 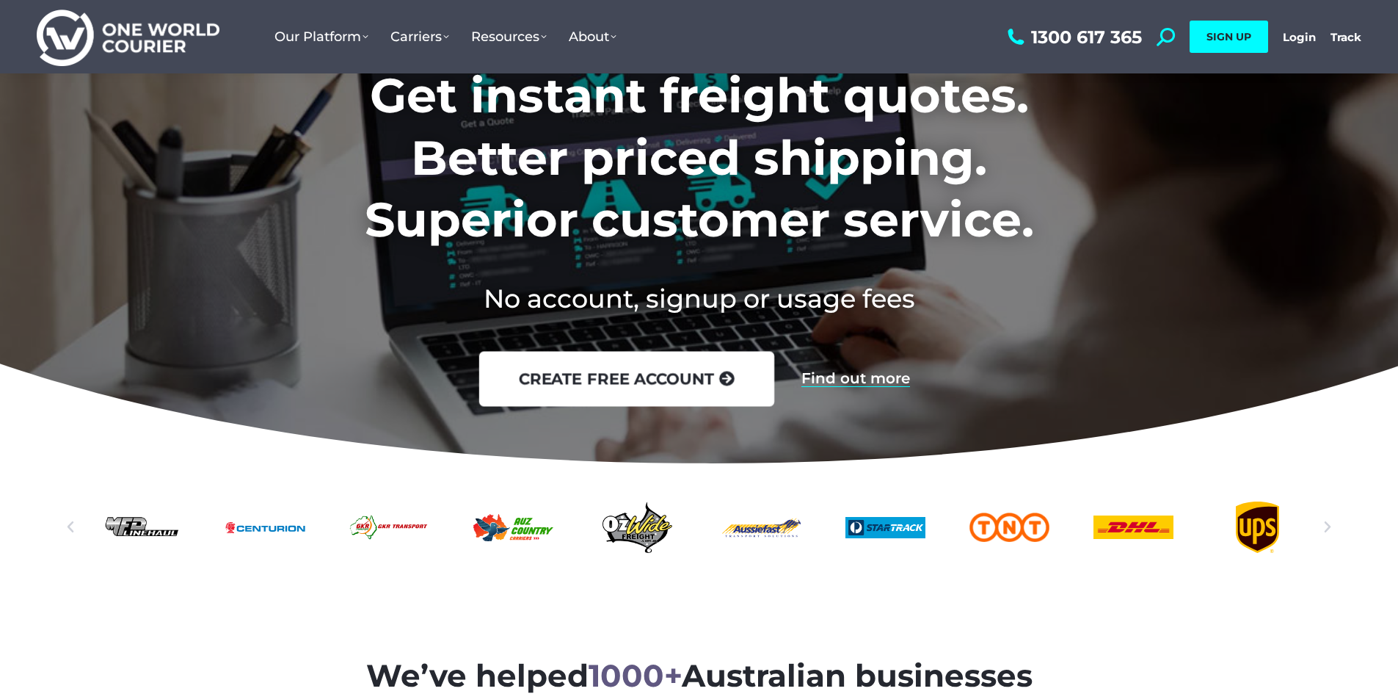 What do you see at coordinates (1229, 37) in the screenshot?
I see `a: SIGN UP` at bounding box center [1229, 37].